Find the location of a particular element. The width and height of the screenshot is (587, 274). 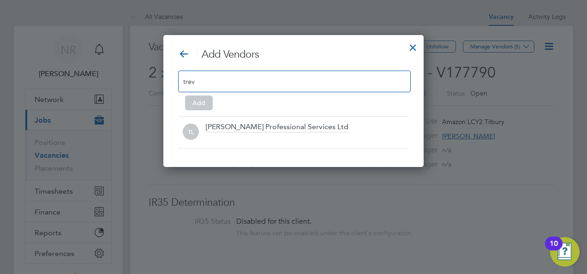

h3: Add Vendors is located at coordinates (294, 54).